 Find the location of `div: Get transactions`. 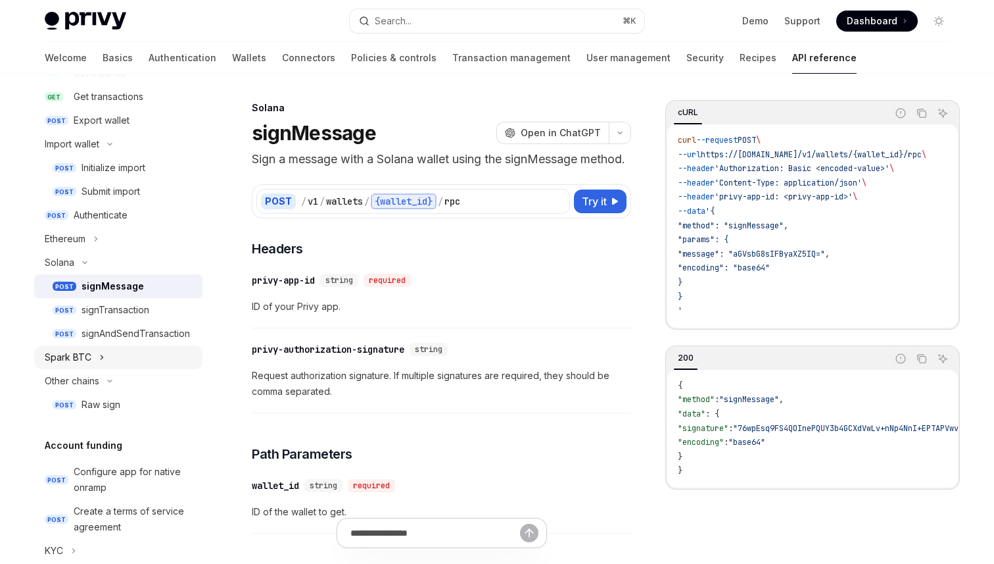

div: Get transactions is located at coordinates (108, 97).